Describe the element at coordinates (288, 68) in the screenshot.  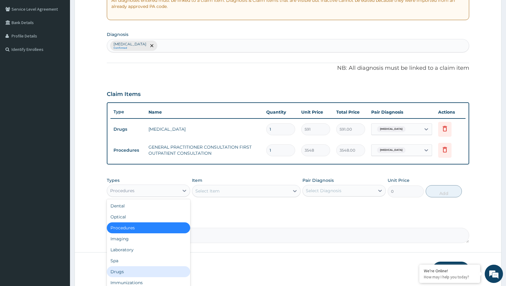
I see `p: NB: All diagnosis must be linked to a claim item` at that location.